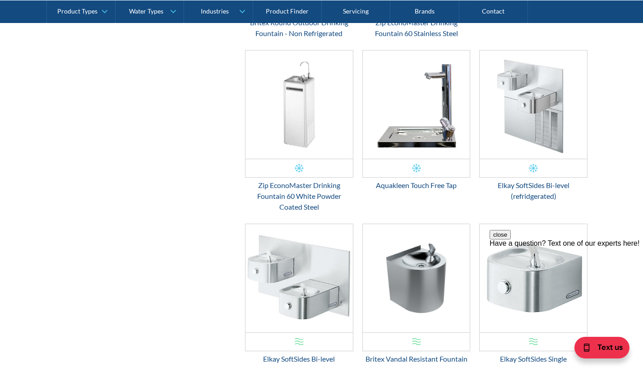 This screenshot has height=372, width=643. Describe the element at coordinates (417, 28) in the screenshot. I see `div: Zip EconoMaster Drinking Fountain 60 Stainless Steel` at that location.